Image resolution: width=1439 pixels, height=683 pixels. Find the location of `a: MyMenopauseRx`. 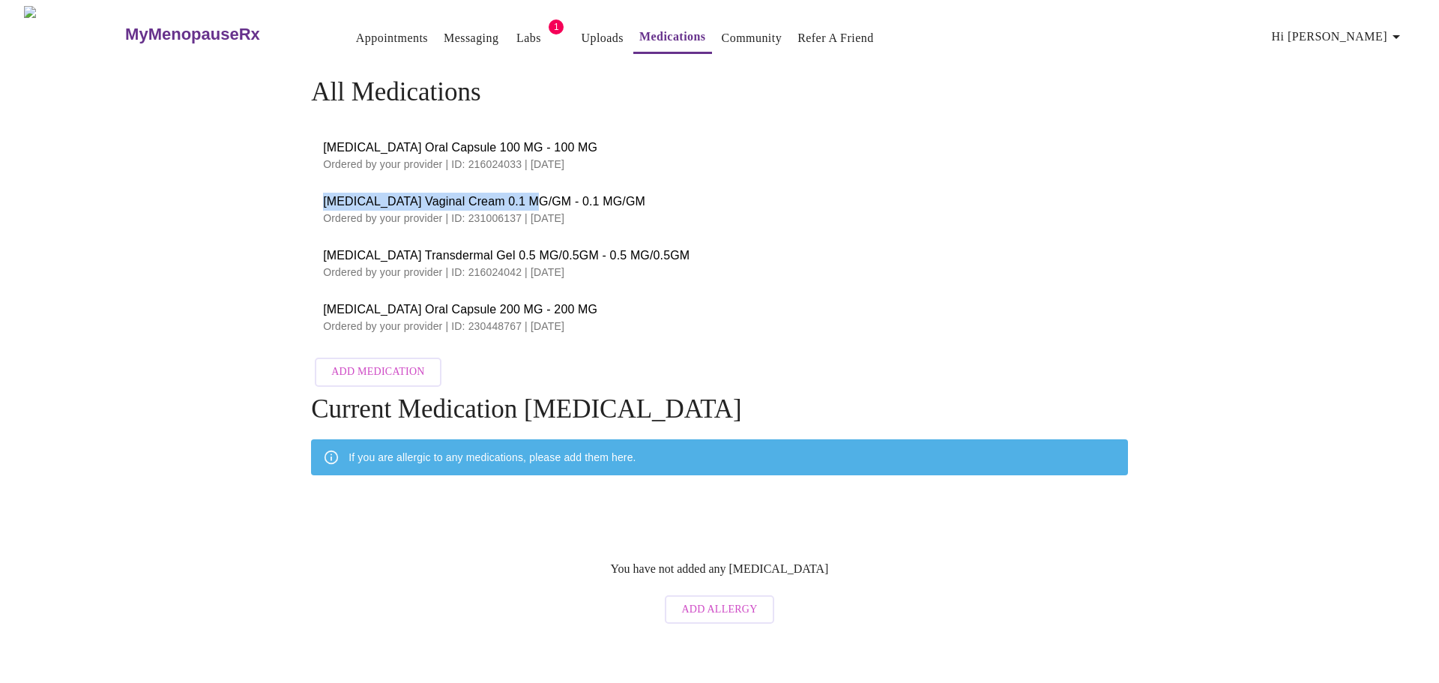

a: MyMenopauseRx is located at coordinates (222, 34).